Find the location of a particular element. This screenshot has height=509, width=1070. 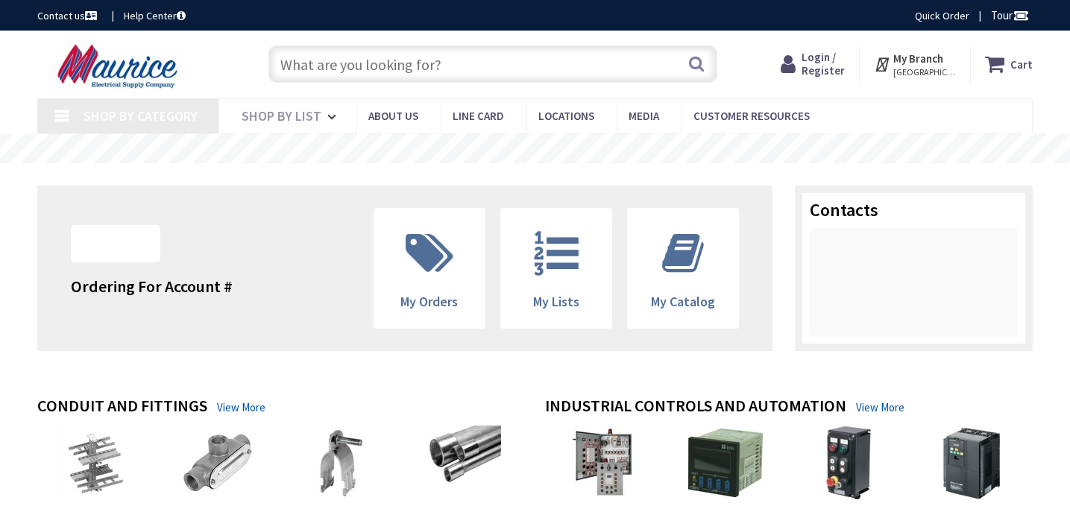

input: What are you looking for? is located at coordinates (493, 64).